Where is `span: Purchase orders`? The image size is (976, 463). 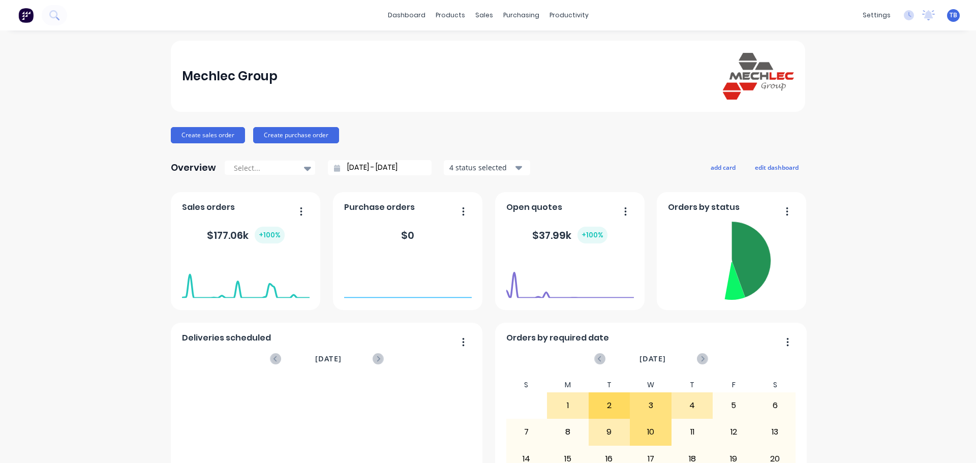 span: Purchase orders is located at coordinates (379, 207).